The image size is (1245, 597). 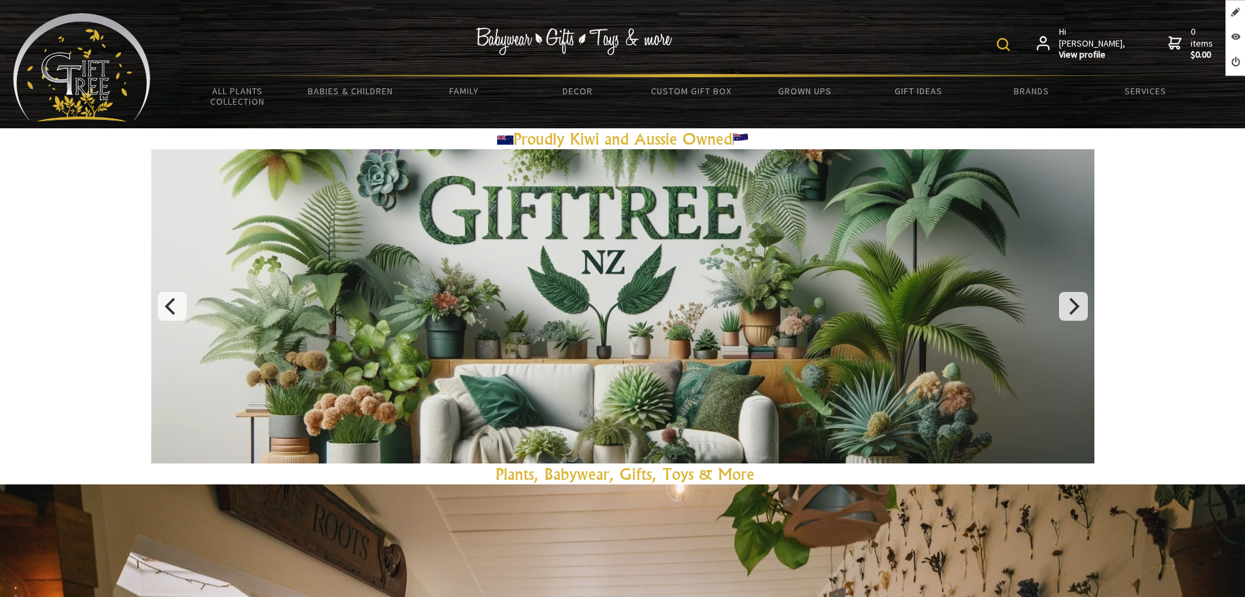 What do you see at coordinates (1003, 45) in the screenshot?
I see `img: product search` at bounding box center [1003, 45].